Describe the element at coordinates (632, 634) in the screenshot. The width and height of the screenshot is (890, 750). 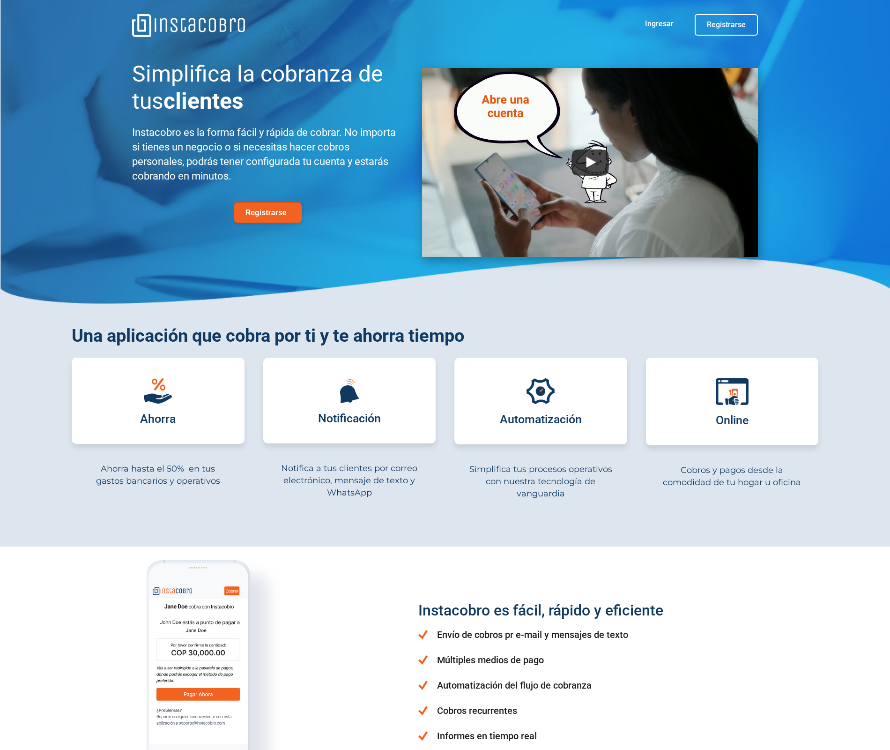
I see `h3: Envío de cobros pr e-mail y mensajes de texto` at that location.